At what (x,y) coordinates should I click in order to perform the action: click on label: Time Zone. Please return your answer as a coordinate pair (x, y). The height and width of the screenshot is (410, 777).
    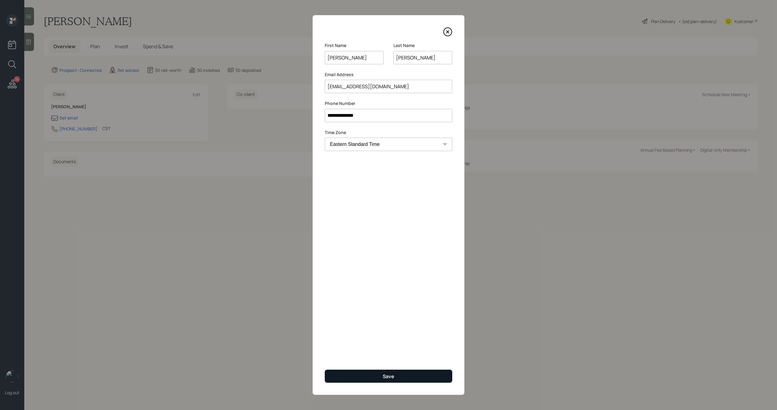
    Looking at the image, I should click on (389, 133).